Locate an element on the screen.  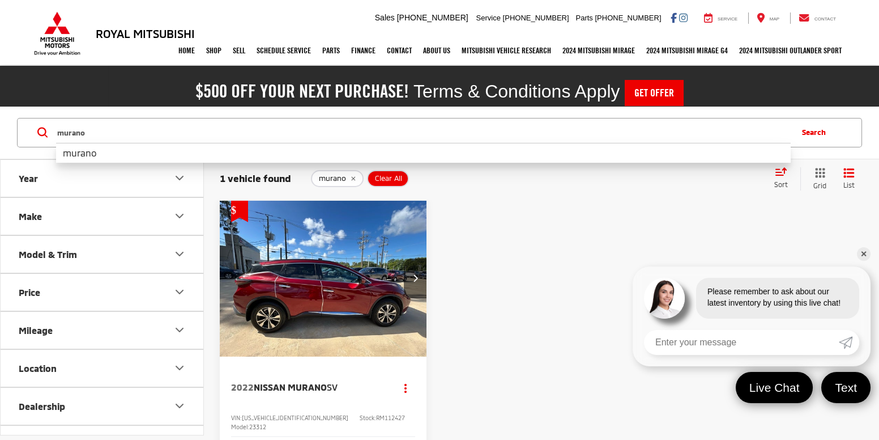
button: LocationLocation is located at coordinates (103, 368).